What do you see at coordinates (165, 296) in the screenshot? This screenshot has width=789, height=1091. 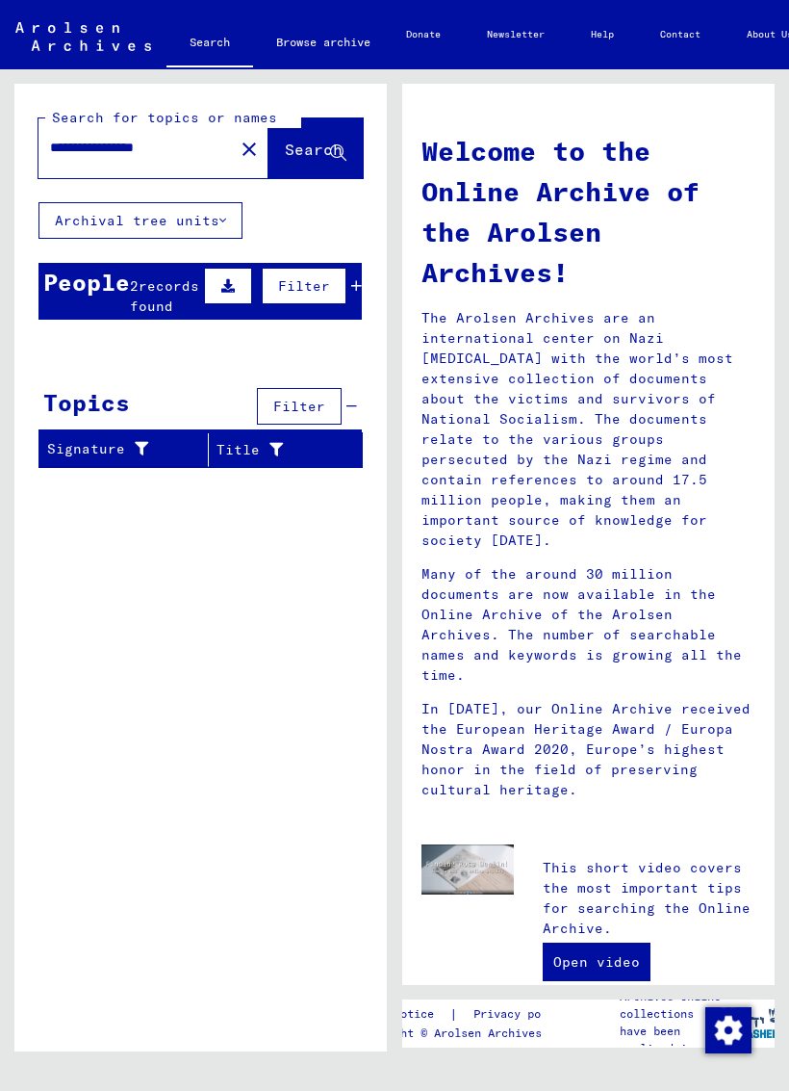 I see `span: records found` at bounding box center [165, 296].